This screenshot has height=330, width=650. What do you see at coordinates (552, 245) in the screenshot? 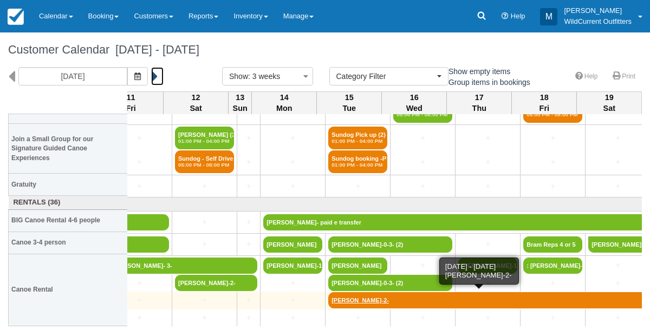
I see `a: Bram Reps 4 or 5` at bounding box center [552, 245].